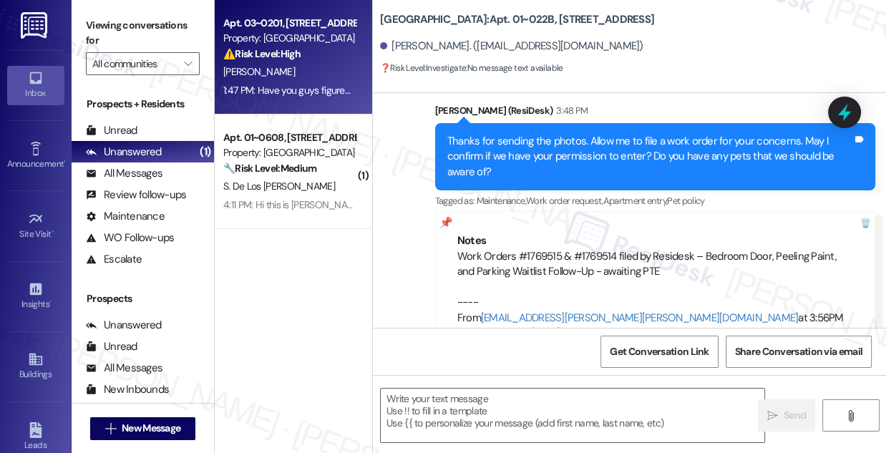 This screenshot has width=886, height=453. I want to click on a: Buildings, so click(36, 367).